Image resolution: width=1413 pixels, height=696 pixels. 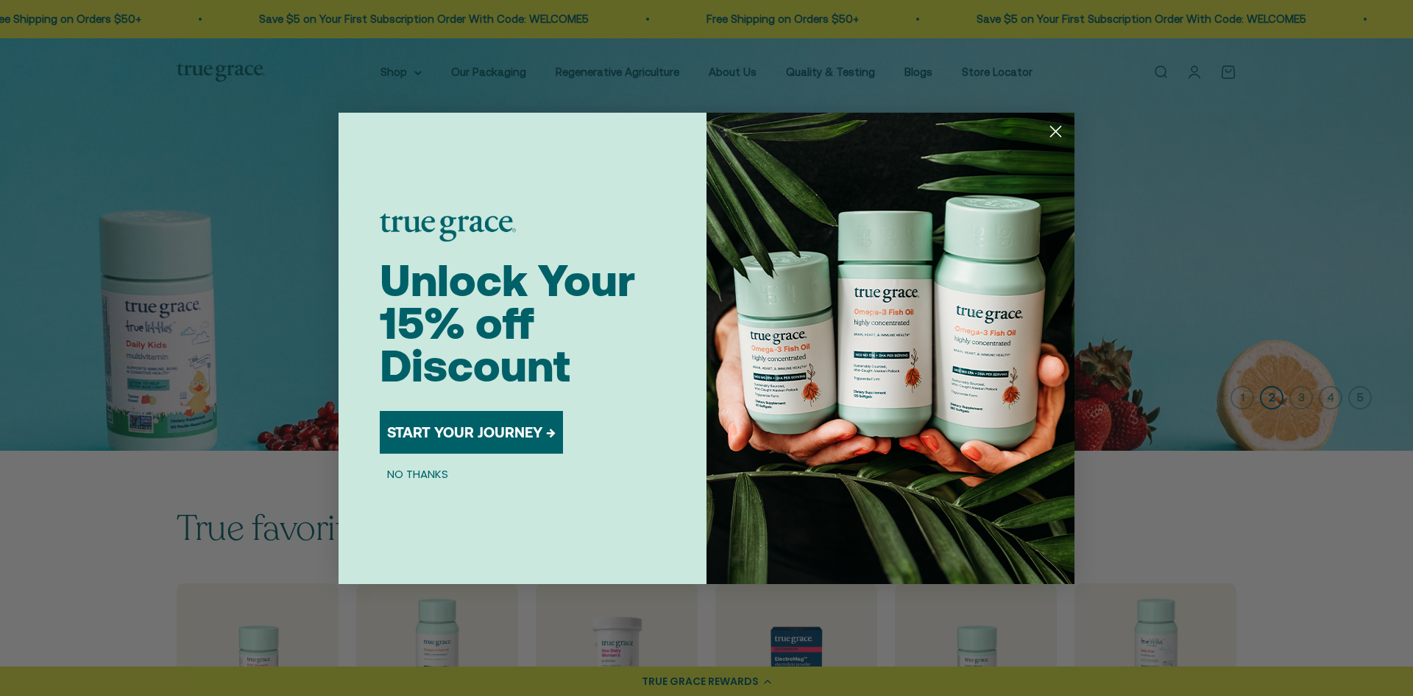 What do you see at coordinates (507, 322) in the screenshot?
I see `span: Unlock Your 15% off Discount` at bounding box center [507, 322].